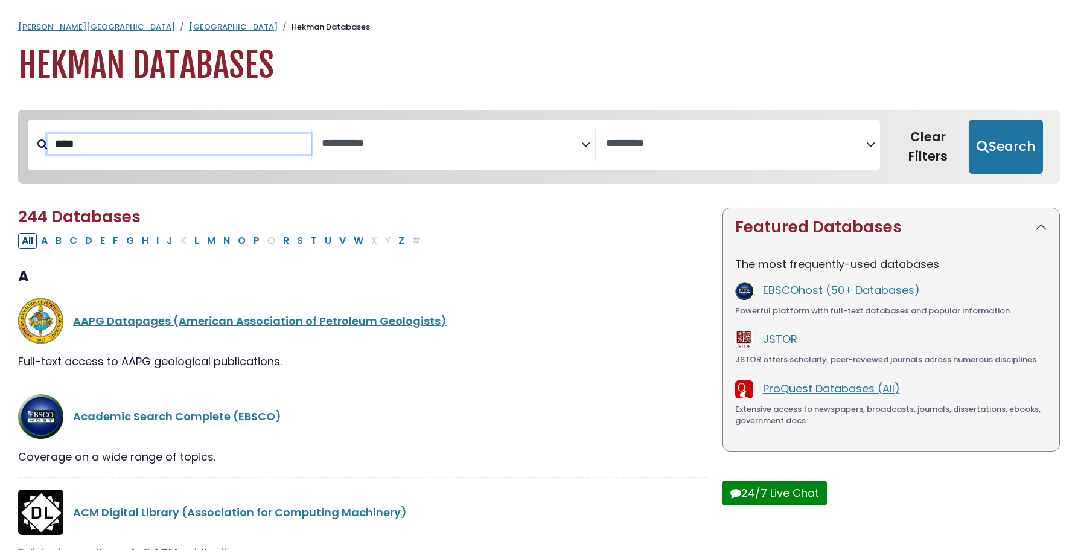  I want to click on div: Extensive access to newspapers, broadcasts, journals, dissertations, ebooks, government docs., so click(891, 415).